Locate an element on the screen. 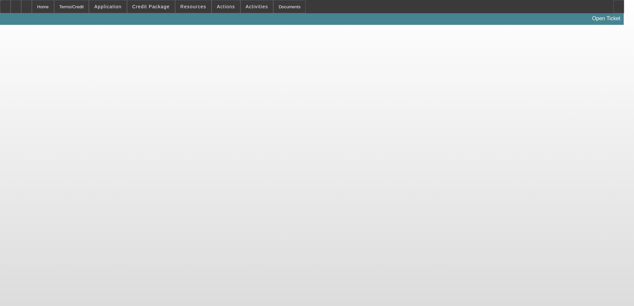 This screenshot has height=306, width=634. button: Application is located at coordinates (108, 7).